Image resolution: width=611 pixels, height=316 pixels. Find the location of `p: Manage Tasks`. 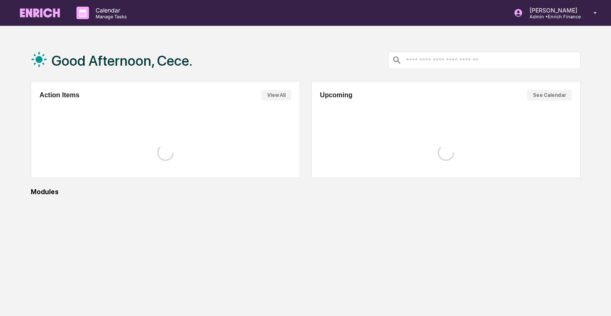

p: Manage Tasks is located at coordinates (110, 17).